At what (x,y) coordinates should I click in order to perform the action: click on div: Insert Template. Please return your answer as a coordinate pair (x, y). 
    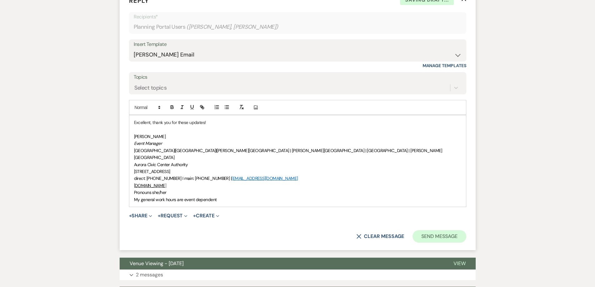
    Looking at the image, I should click on (297, 44).